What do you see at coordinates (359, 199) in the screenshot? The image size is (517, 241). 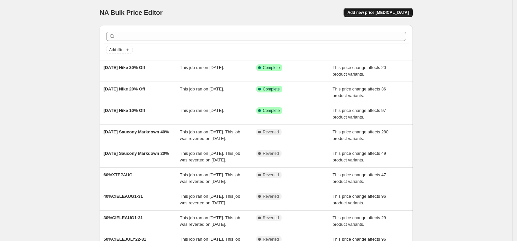 I see `span: This price change affects 96 product variants.` at bounding box center [359, 199].